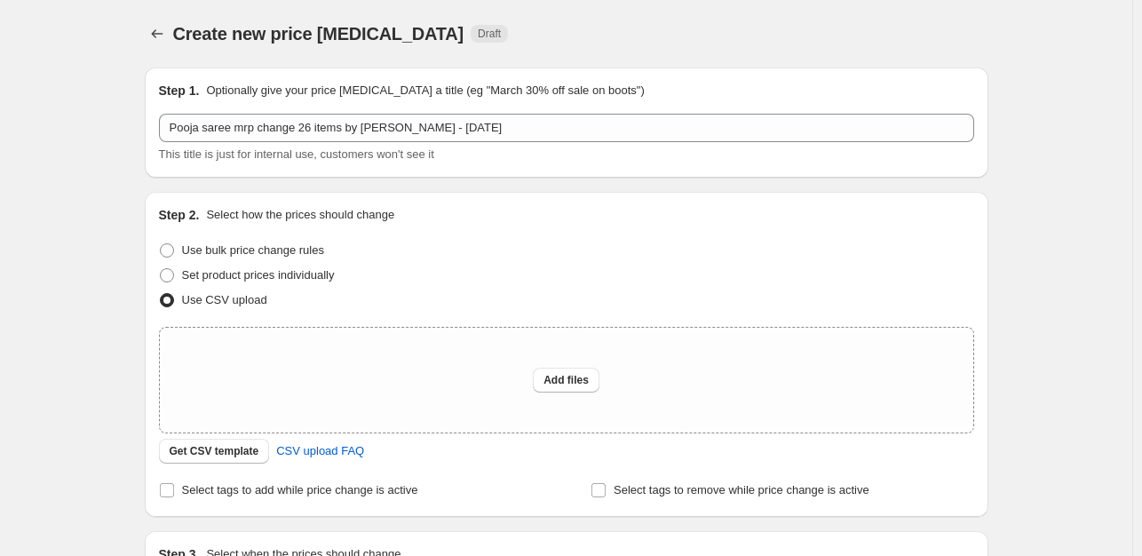  What do you see at coordinates (489, 34) in the screenshot?
I see `span: Draft` at bounding box center [489, 34].